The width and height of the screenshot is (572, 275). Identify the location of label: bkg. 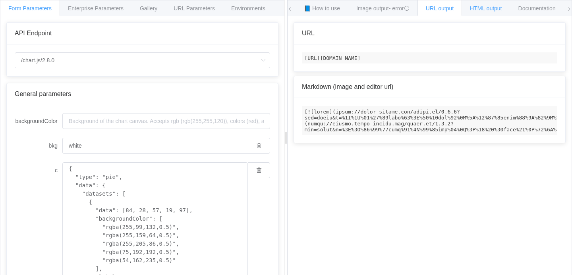
(39, 146).